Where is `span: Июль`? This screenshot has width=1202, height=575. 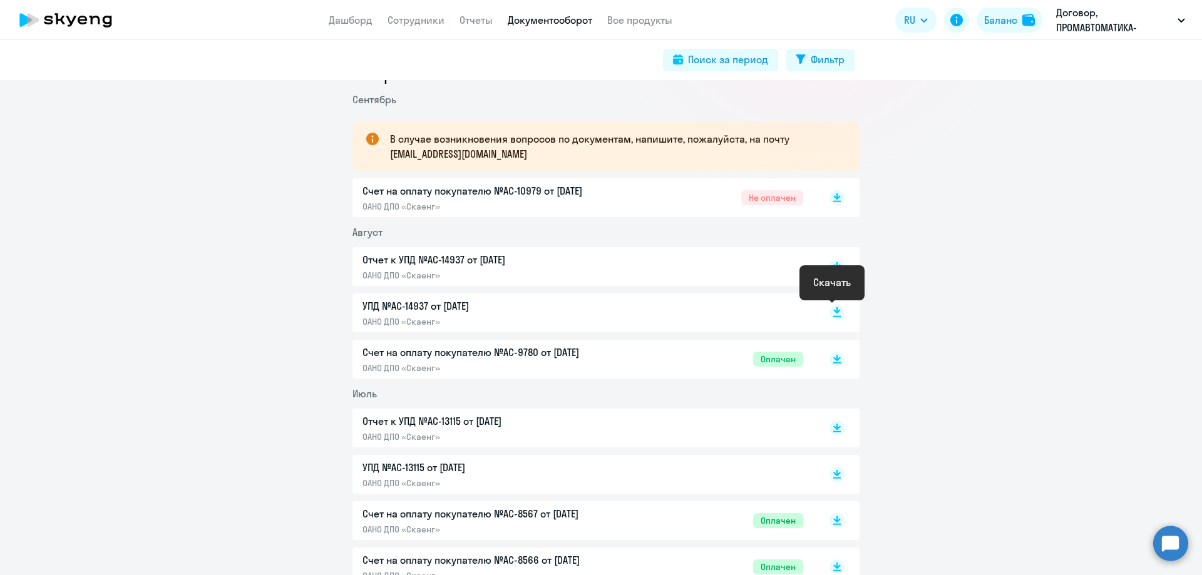 span: Июль is located at coordinates (364, 394).